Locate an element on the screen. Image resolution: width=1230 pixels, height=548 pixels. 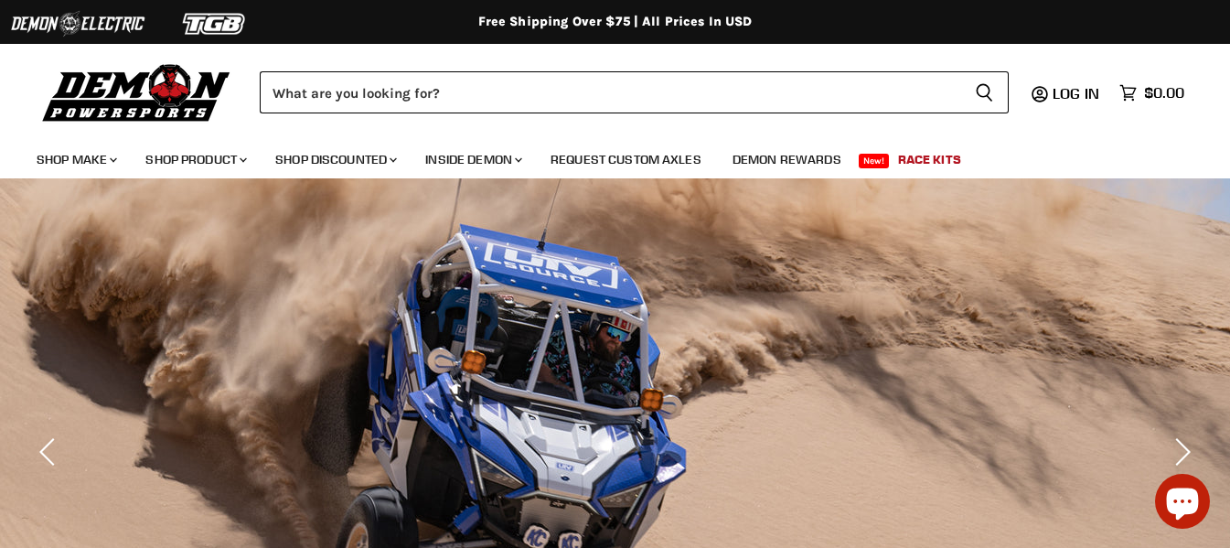
a: Inside Demon is located at coordinates (472, 159).